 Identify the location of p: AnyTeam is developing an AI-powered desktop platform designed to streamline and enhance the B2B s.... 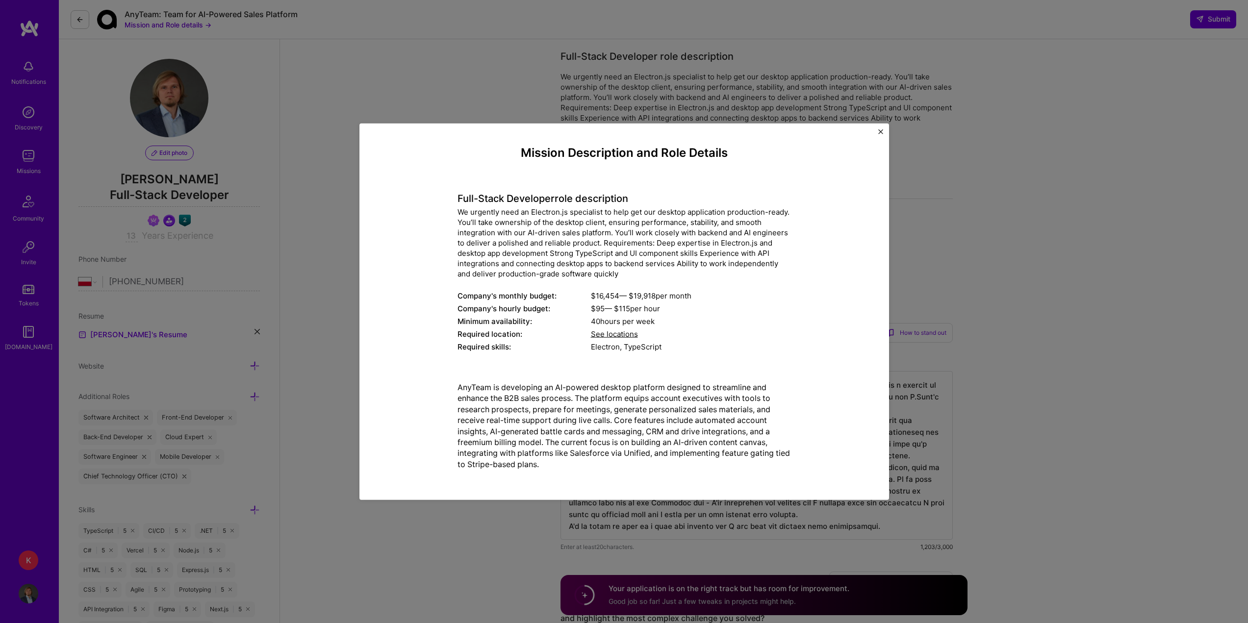
(624, 426).